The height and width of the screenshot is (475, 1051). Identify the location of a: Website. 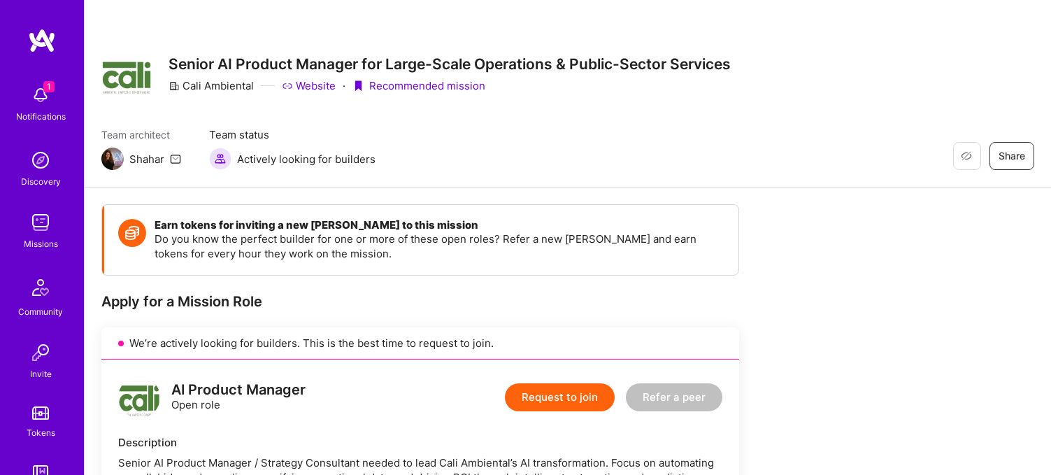
(308, 85).